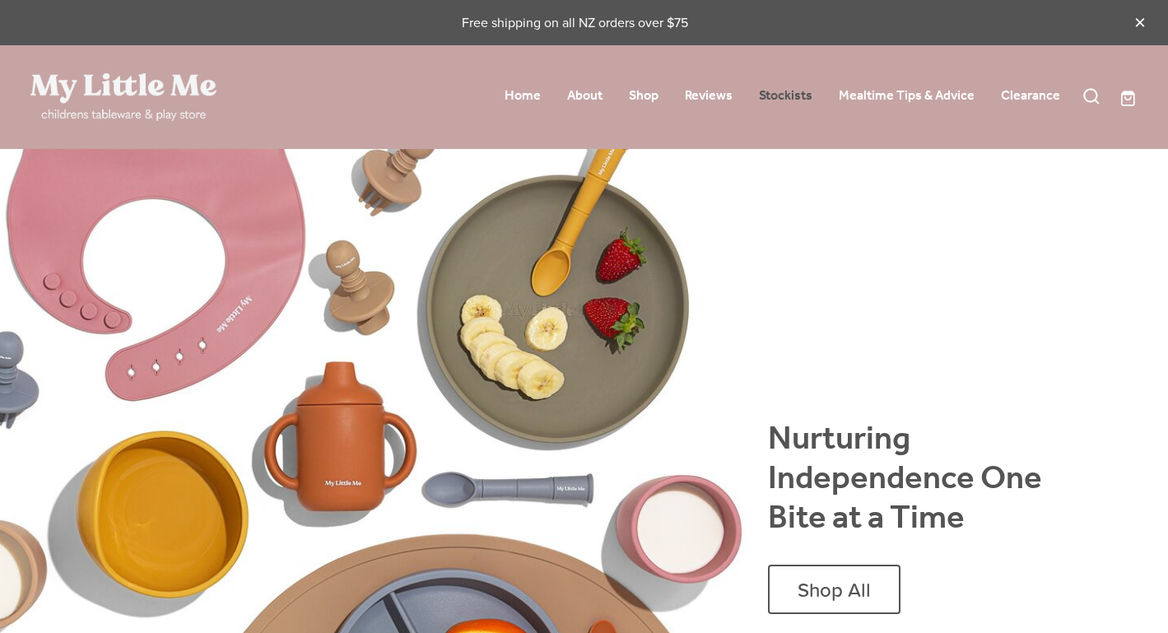 This screenshot has width=1168, height=633. What do you see at coordinates (833, 589) in the screenshot?
I see `span: Shop All` at bounding box center [833, 589].